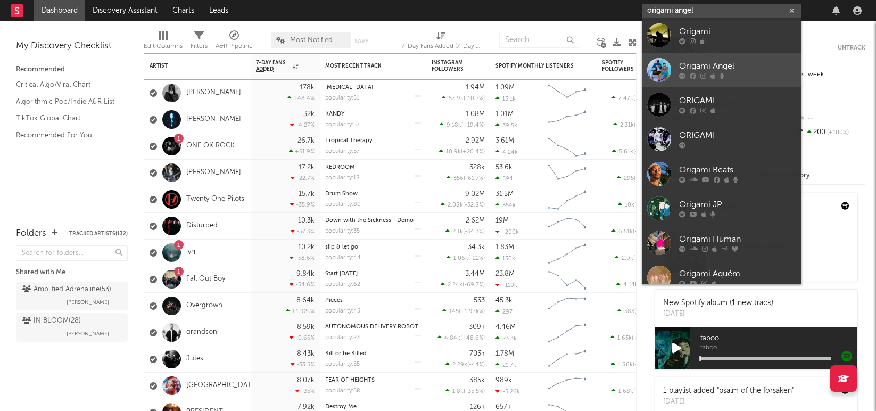 Image resolution: width=876 pixels, height=411 pixels. What do you see at coordinates (473, 152) in the screenshot?
I see `span: +20.4 %` at bounding box center [473, 152].